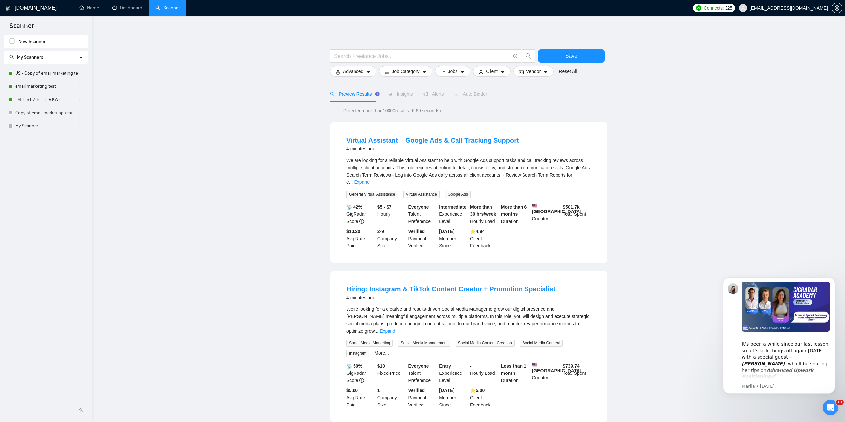 The height and width of the screenshot is (422, 845). What do you see at coordinates (21, 28) in the screenshot?
I see `span: Scanner` at bounding box center [21, 28].